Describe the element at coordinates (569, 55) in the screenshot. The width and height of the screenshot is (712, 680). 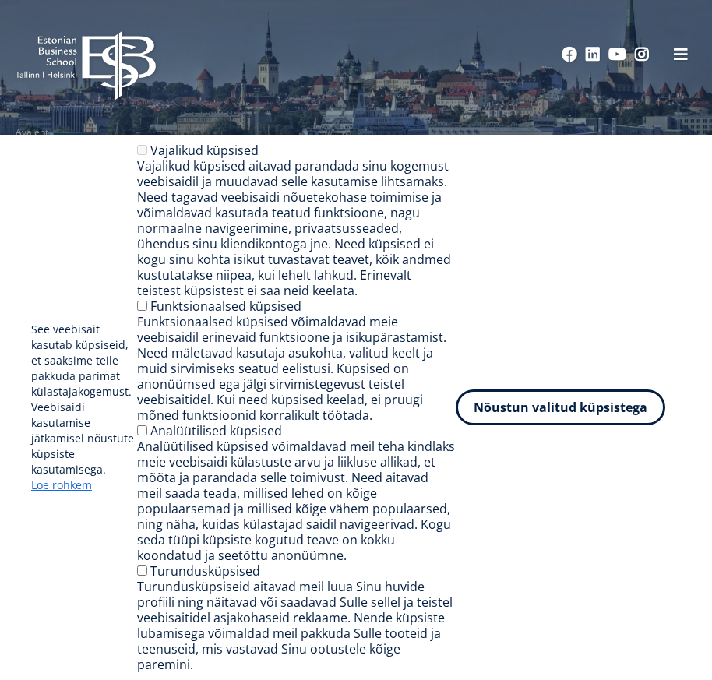
I see `a: Facebook` at that location.